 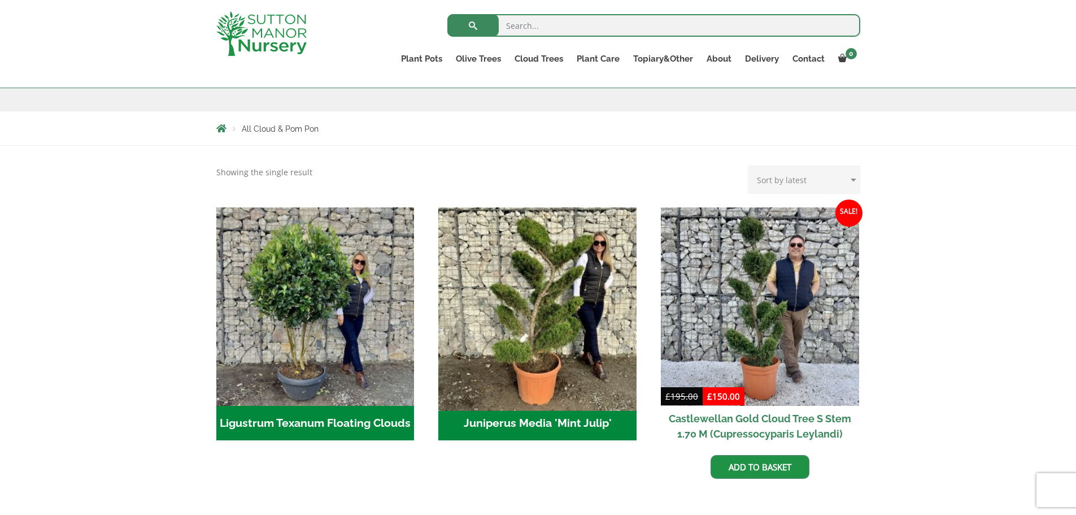 What do you see at coordinates (849, 213) in the screenshot?
I see `span: Sale!` at bounding box center [849, 213].